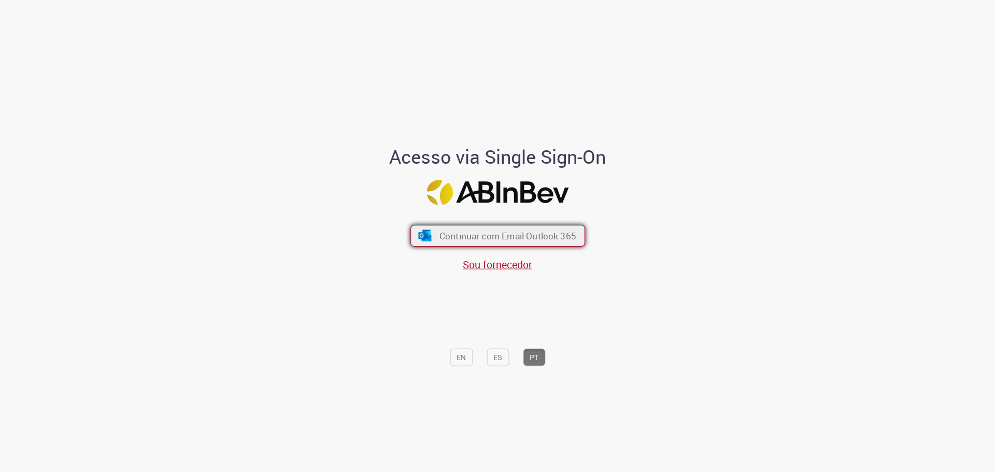 This screenshot has width=995, height=472. Describe the element at coordinates (424, 236) in the screenshot. I see `img: ícone Azure/Microsoft 360` at that location.